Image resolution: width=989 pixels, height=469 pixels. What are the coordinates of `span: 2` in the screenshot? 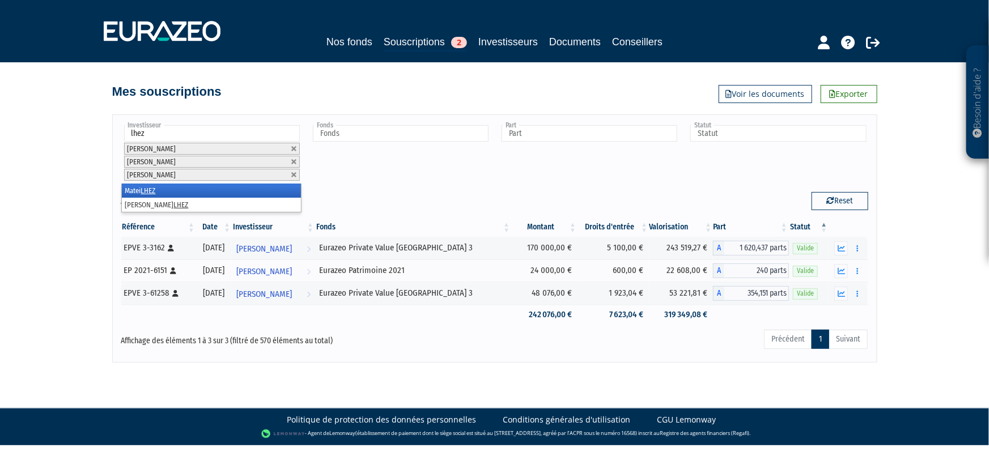 It's located at (459, 42).